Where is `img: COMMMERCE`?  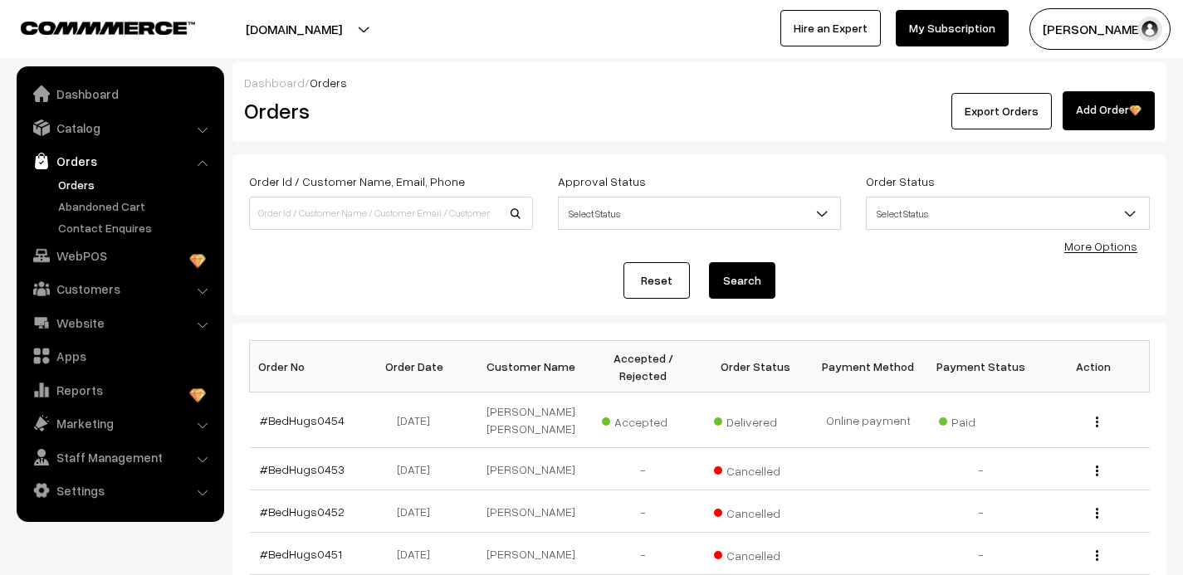
img: COMMMERCE is located at coordinates (108, 27).